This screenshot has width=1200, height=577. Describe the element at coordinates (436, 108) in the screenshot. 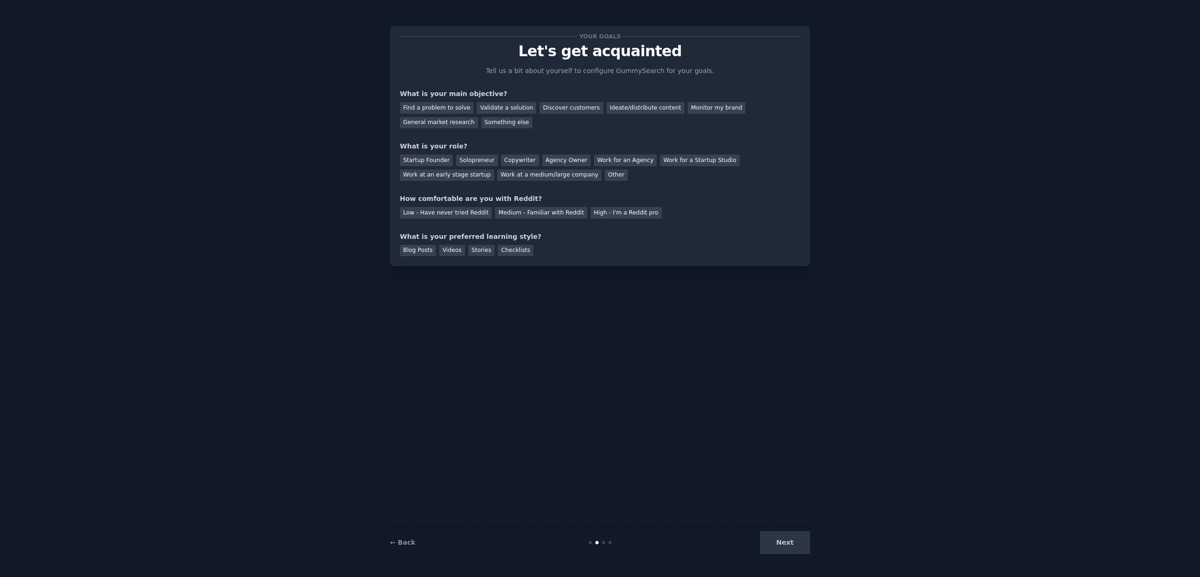

I see `div: Find a problem to solve` at that location.